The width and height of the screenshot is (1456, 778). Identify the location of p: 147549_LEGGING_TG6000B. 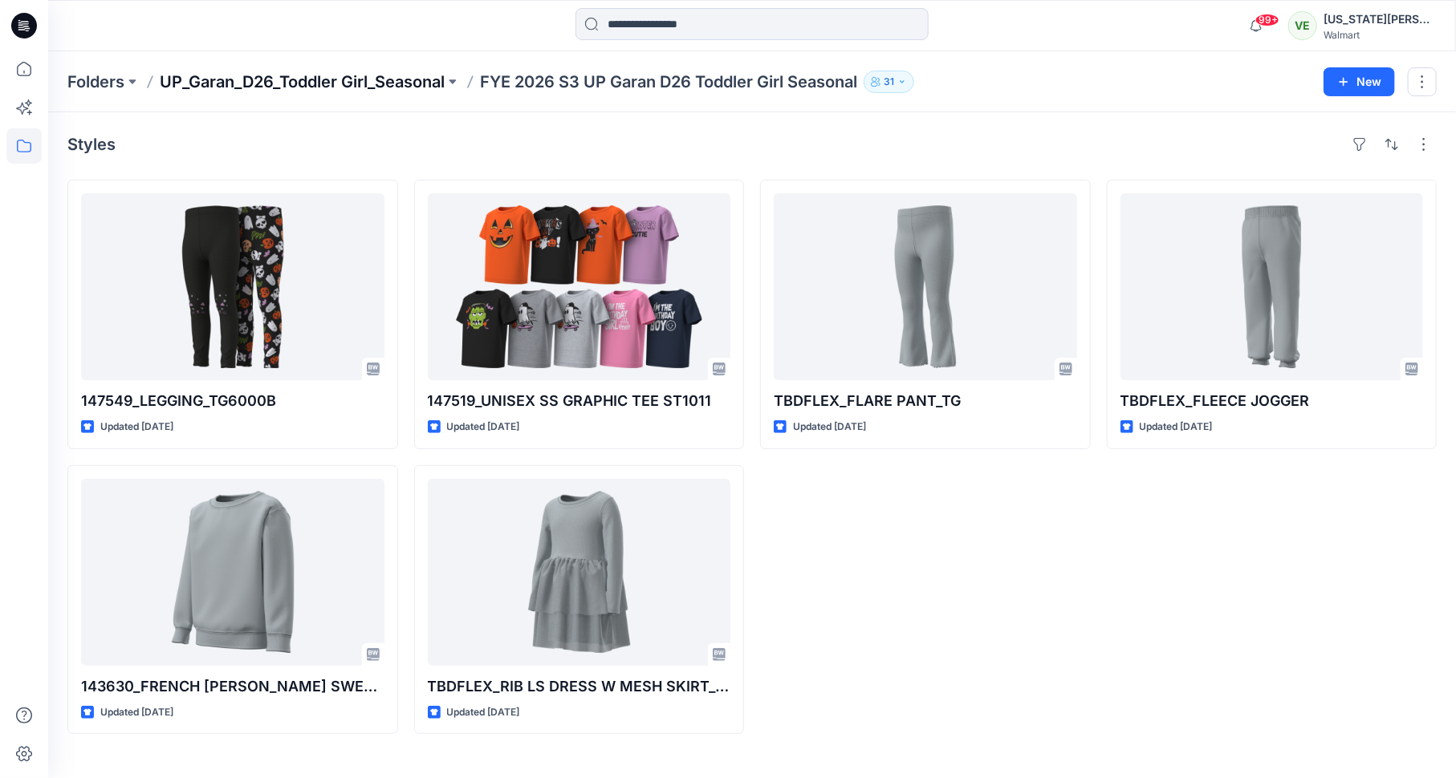
(233, 401).